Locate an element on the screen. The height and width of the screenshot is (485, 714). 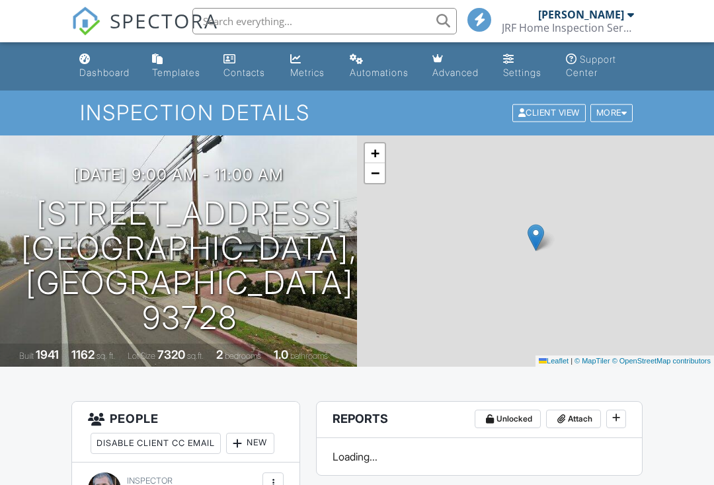
div: Templates is located at coordinates (176, 72).